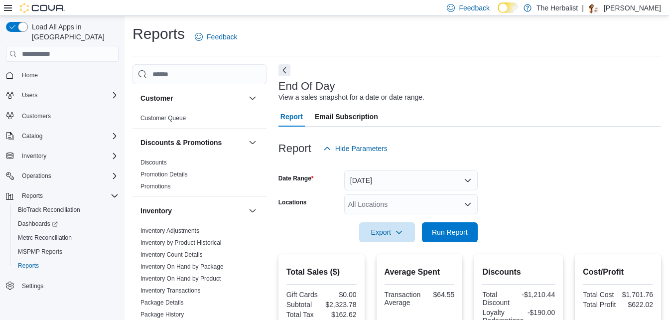 The width and height of the screenshot is (669, 320). What do you see at coordinates (450, 232) in the screenshot?
I see `span: Run Report` at bounding box center [450, 232].